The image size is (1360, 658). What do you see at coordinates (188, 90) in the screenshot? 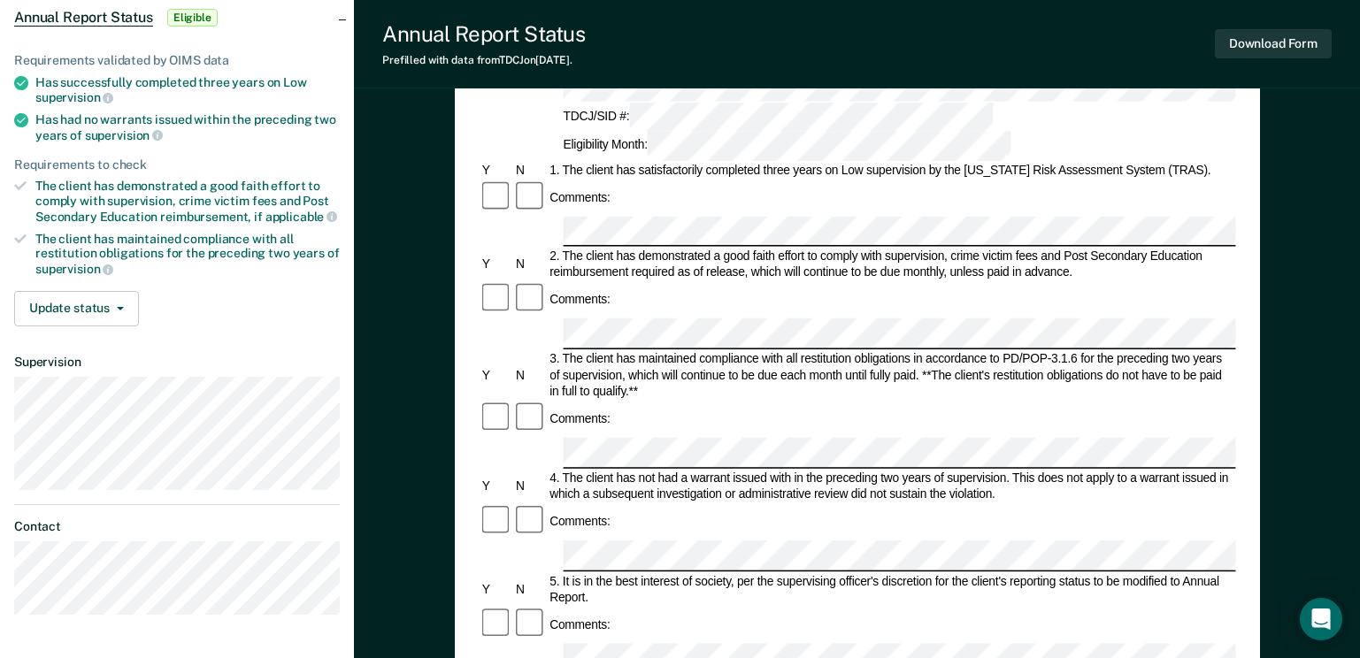
I see `div: Has successfully completed three years on Low` at bounding box center [188, 90].